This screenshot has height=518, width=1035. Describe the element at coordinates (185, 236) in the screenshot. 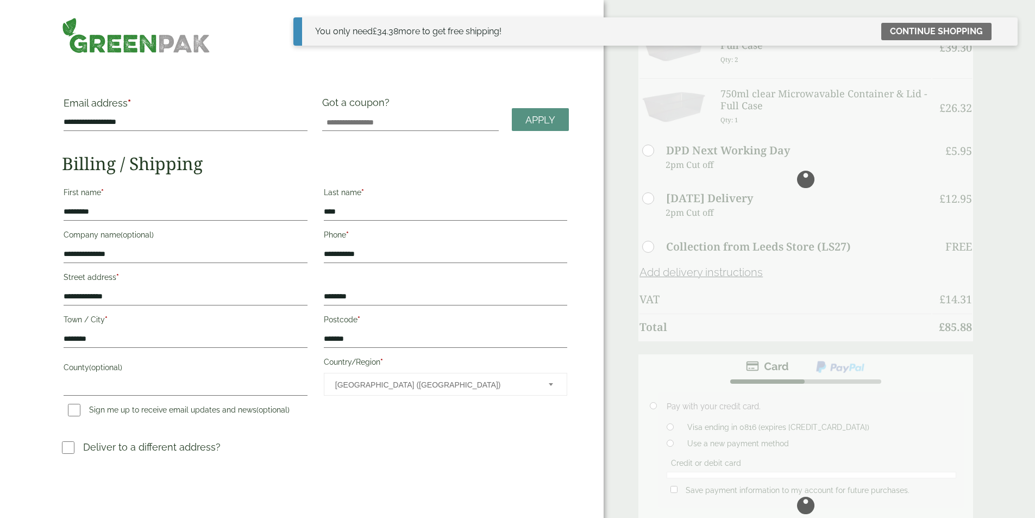

I see `label: Company name` at that location.